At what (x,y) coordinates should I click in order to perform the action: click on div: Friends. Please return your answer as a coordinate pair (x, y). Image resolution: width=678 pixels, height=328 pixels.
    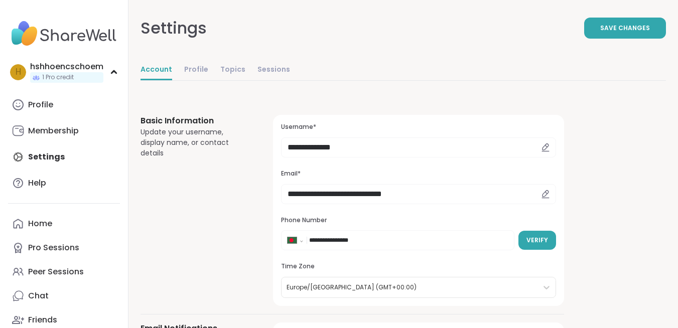
    Looking at the image, I should click on (43, 320).